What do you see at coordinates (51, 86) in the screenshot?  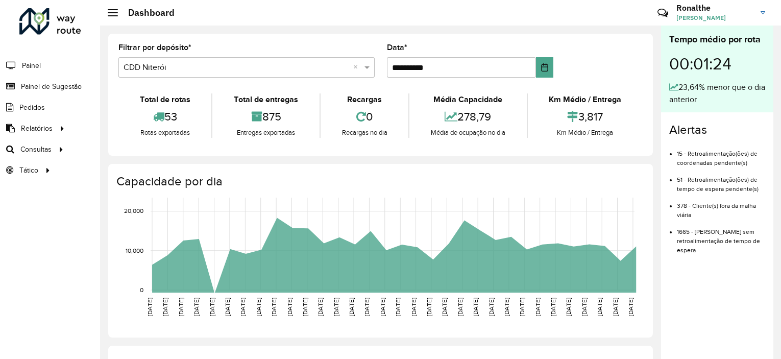 I see `span: Painel de Sugestão` at bounding box center [51, 86].